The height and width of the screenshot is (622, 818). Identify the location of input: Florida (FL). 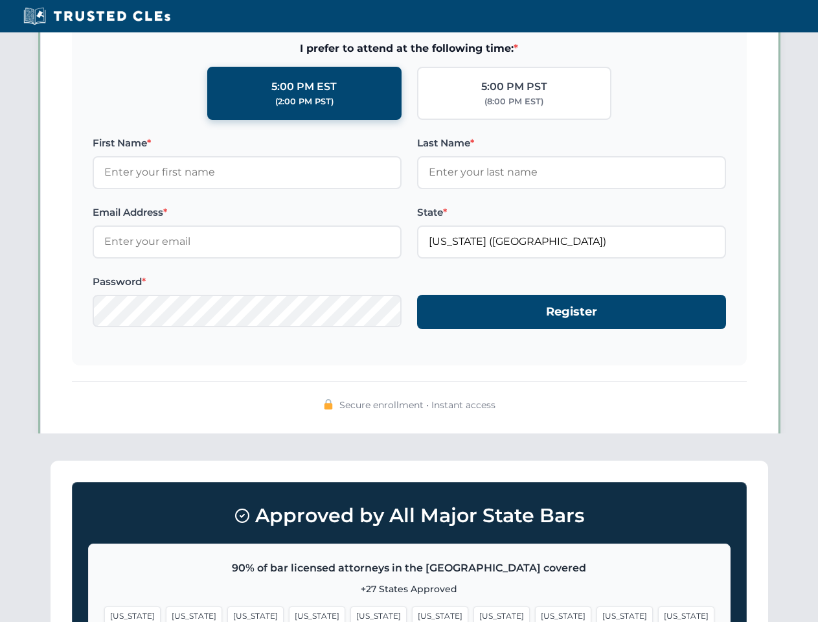
(571, 242).